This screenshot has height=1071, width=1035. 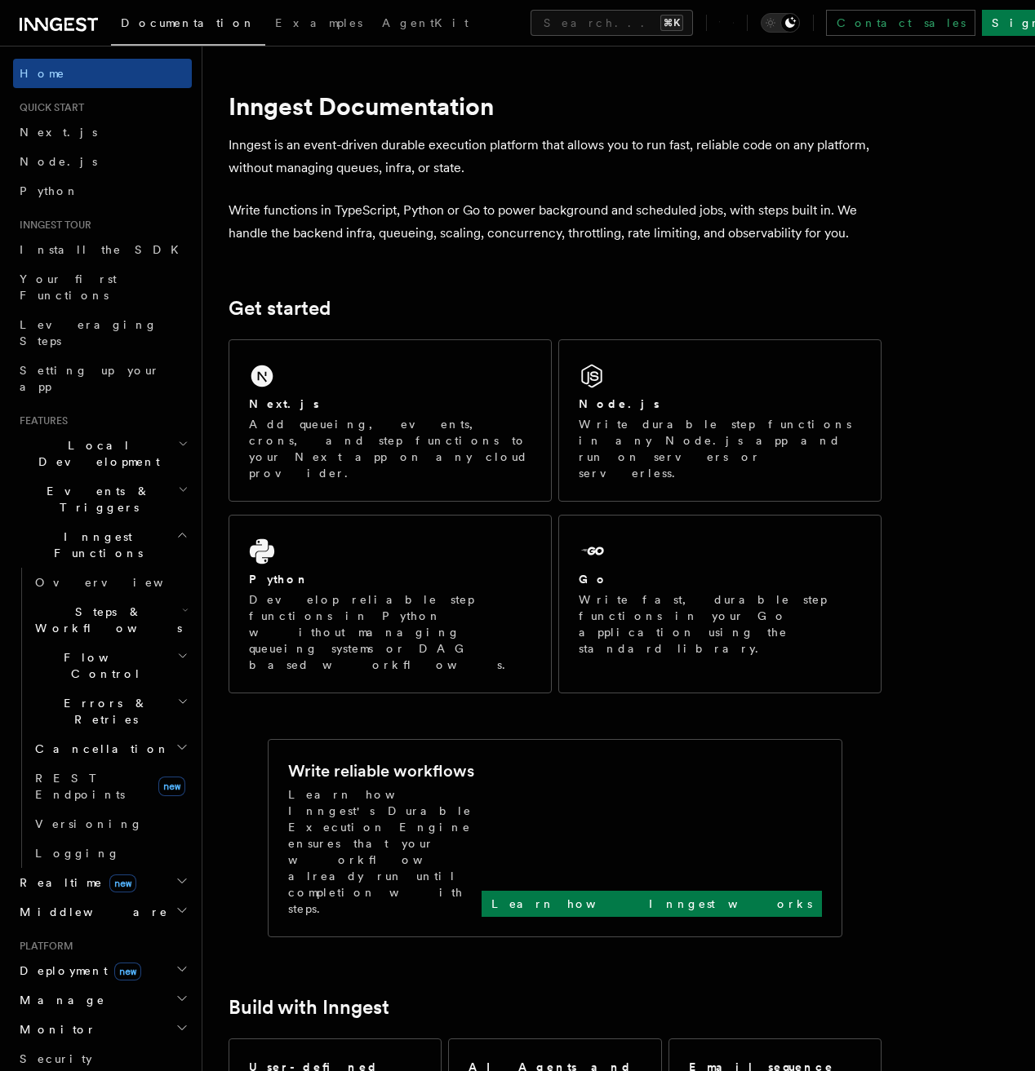 What do you see at coordinates (102, 883) in the screenshot?
I see `button: Realtimenew` at bounding box center [102, 883].